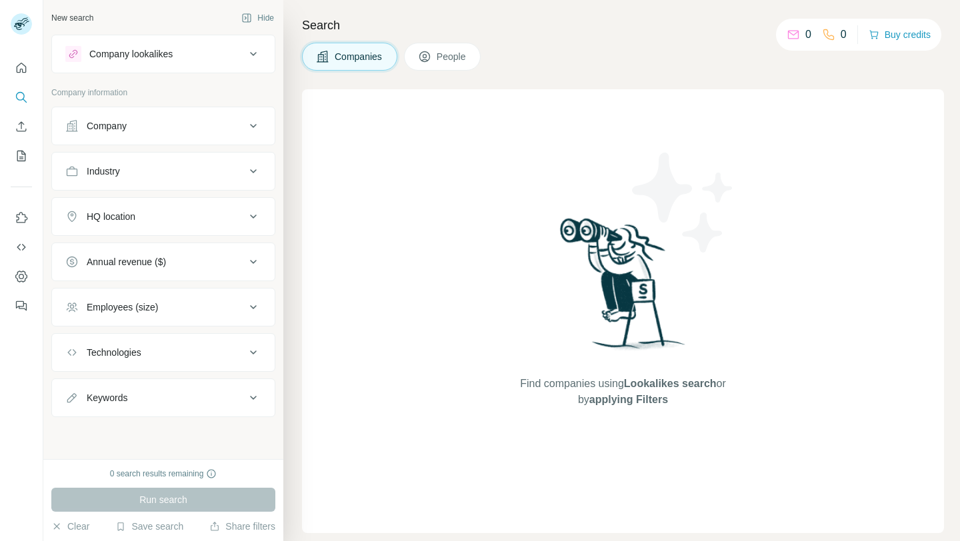 The height and width of the screenshot is (541, 960). Describe the element at coordinates (111, 217) in the screenshot. I see `div: HQ location` at that location.